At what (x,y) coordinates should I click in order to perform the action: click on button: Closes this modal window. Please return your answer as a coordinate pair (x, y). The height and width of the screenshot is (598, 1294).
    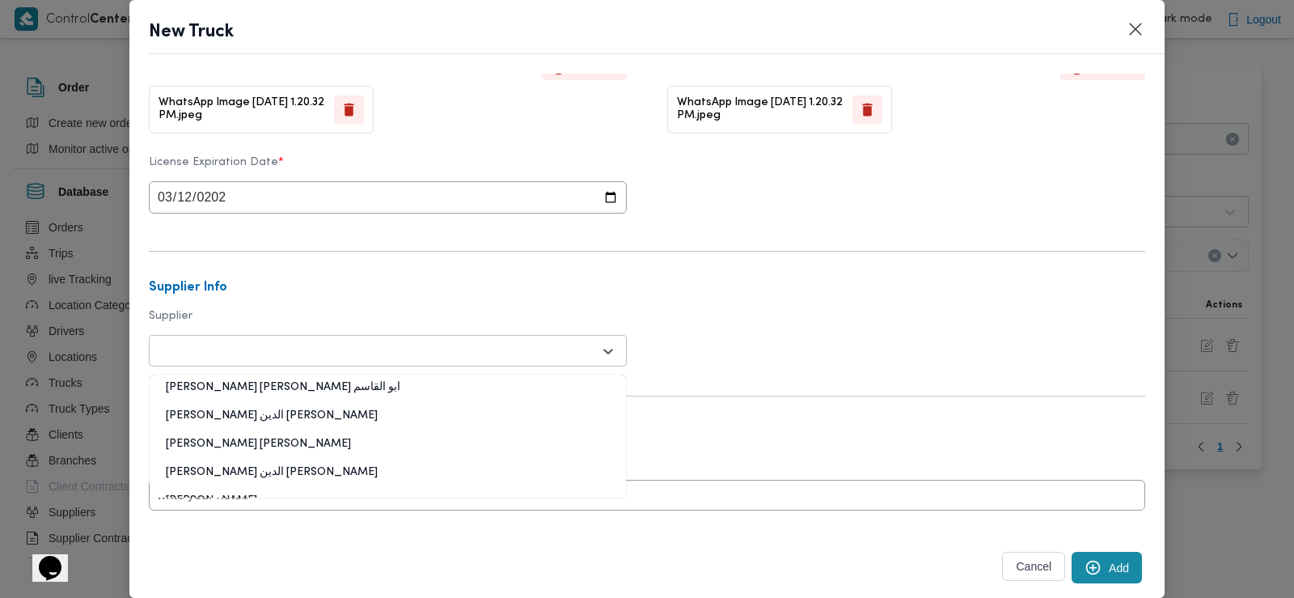
    Looking at the image, I should click on (1136, 29).